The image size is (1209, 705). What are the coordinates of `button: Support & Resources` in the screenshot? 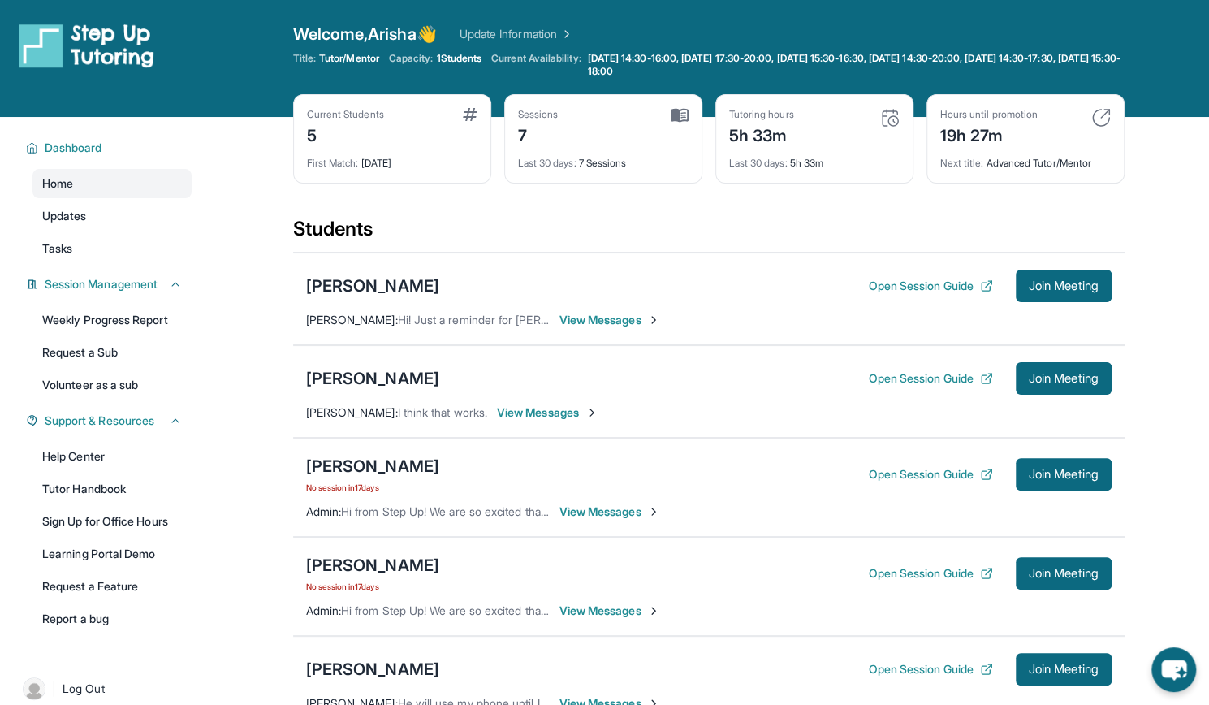 It's located at (110, 421).